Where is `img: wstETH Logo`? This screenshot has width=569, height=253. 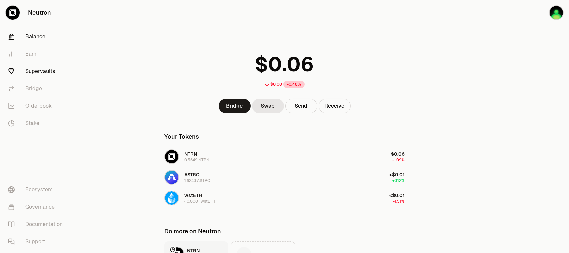 img: wstETH Logo is located at coordinates (172, 198).